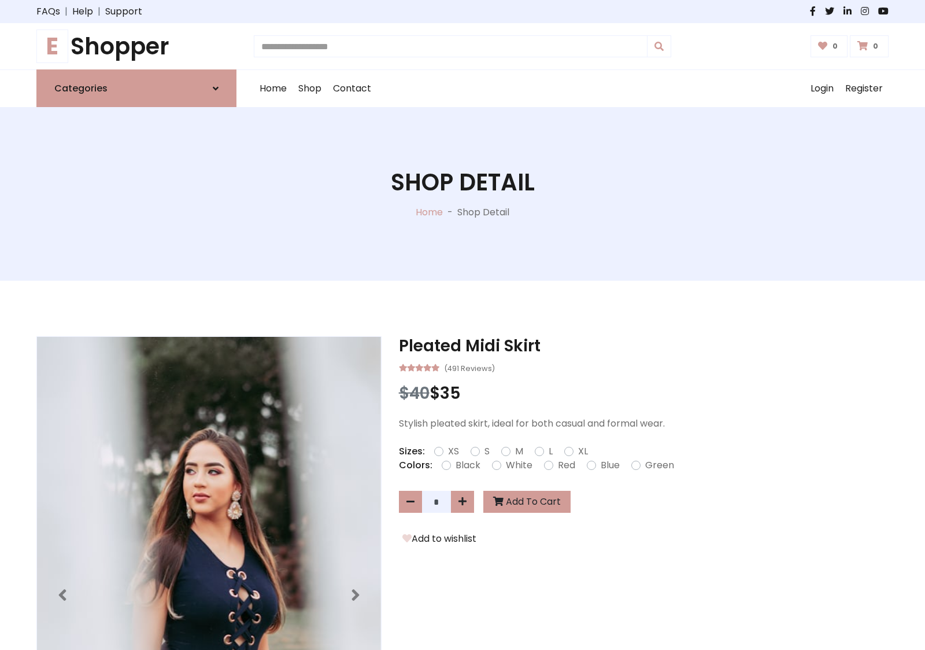 This screenshot has height=650, width=925. I want to click on a: Help, so click(83, 12).